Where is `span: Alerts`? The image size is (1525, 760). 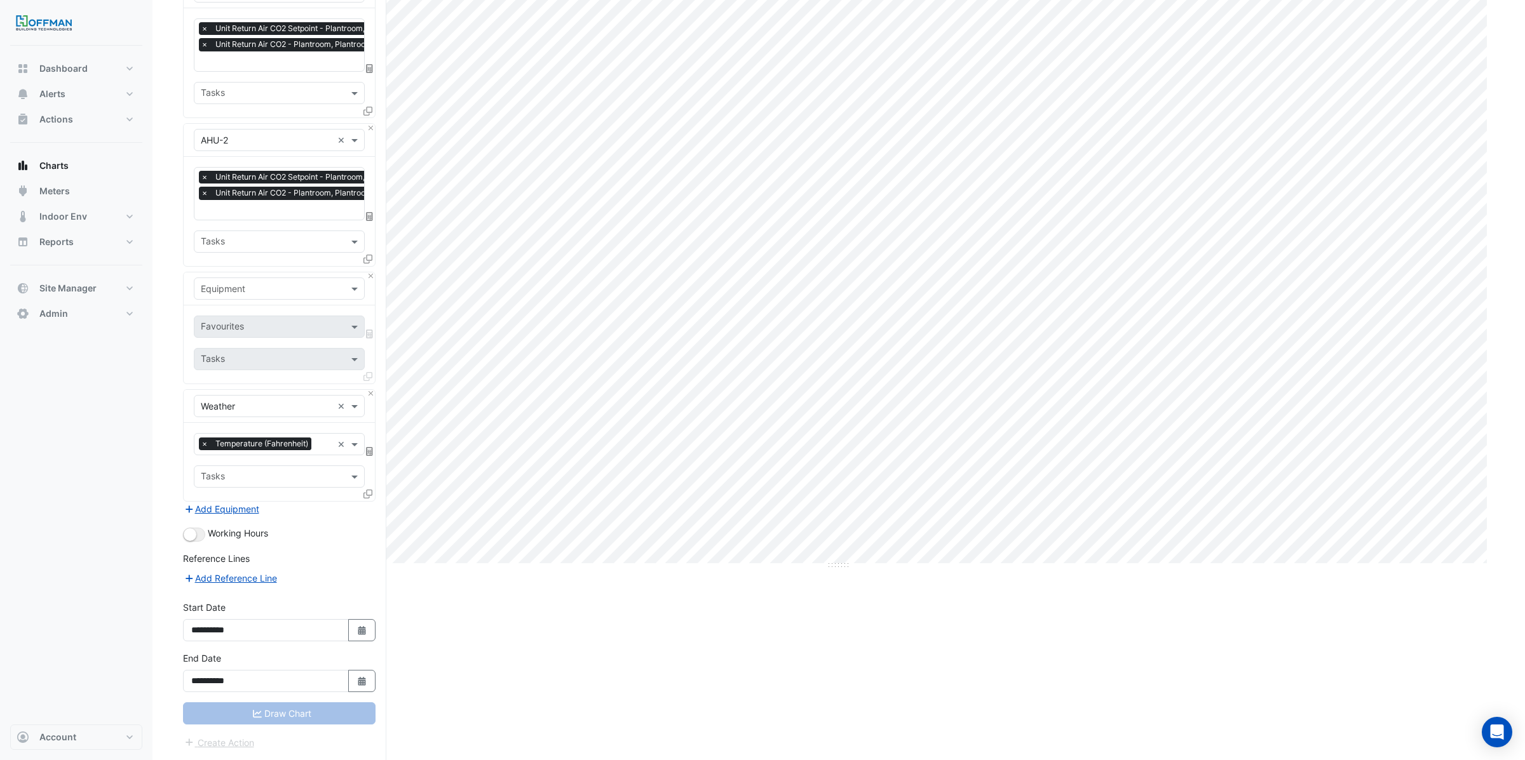 span: Alerts is located at coordinates (52, 94).